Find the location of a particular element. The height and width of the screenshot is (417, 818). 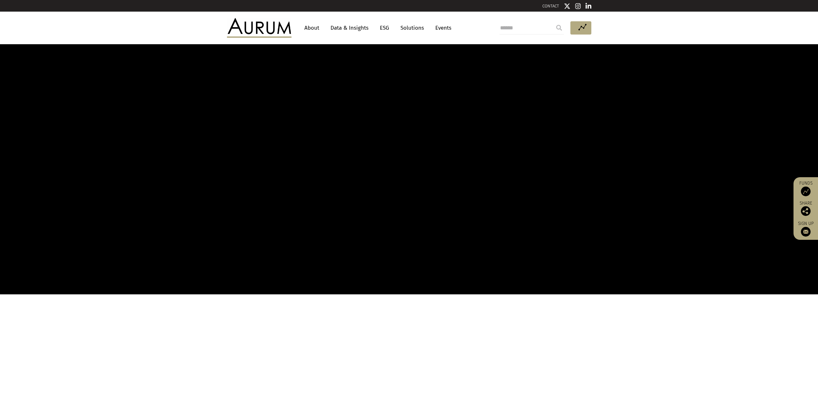

div: Share is located at coordinates (806, 208).